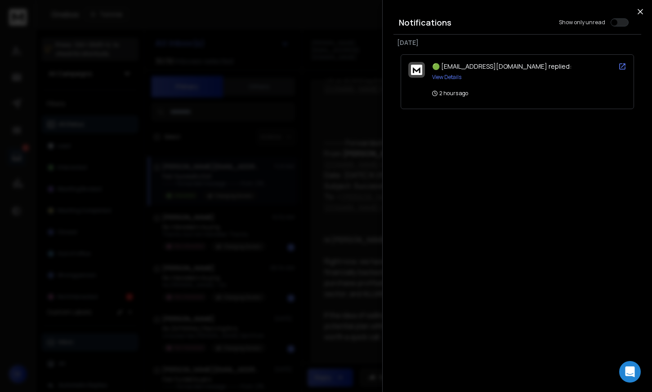  What do you see at coordinates (582, 22) in the screenshot?
I see `label: Show only unread` at bounding box center [582, 22].